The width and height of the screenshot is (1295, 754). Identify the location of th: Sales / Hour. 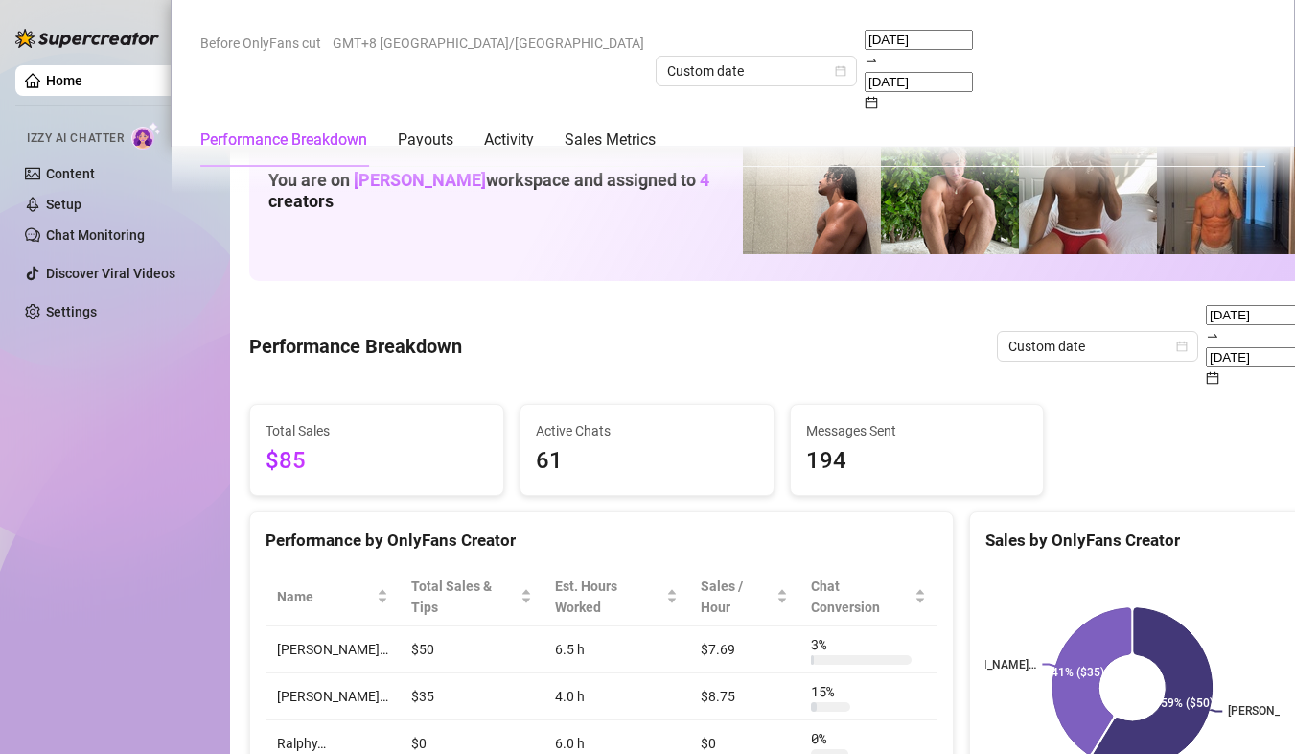
(744, 596).